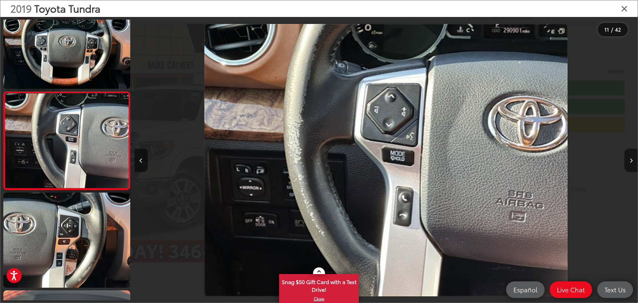 Image resolution: width=638 pixels, height=303 pixels. What do you see at coordinates (615, 290) in the screenshot?
I see `a: Text Us` at bounding box center [615, 290].